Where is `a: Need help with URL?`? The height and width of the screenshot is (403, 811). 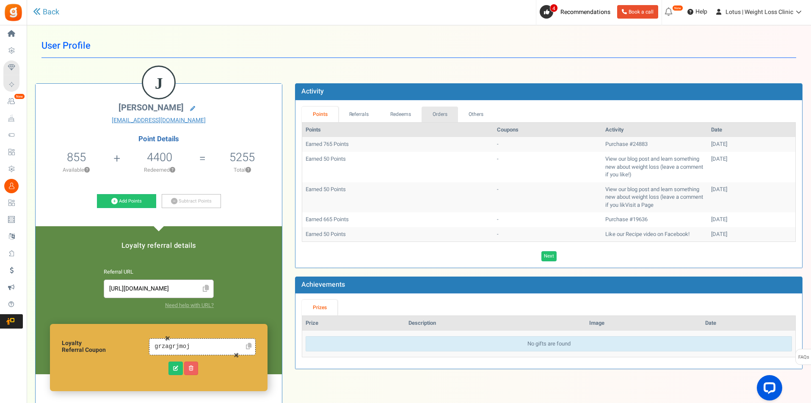 a: Need help with URL? is located at coordinates (189, 305).